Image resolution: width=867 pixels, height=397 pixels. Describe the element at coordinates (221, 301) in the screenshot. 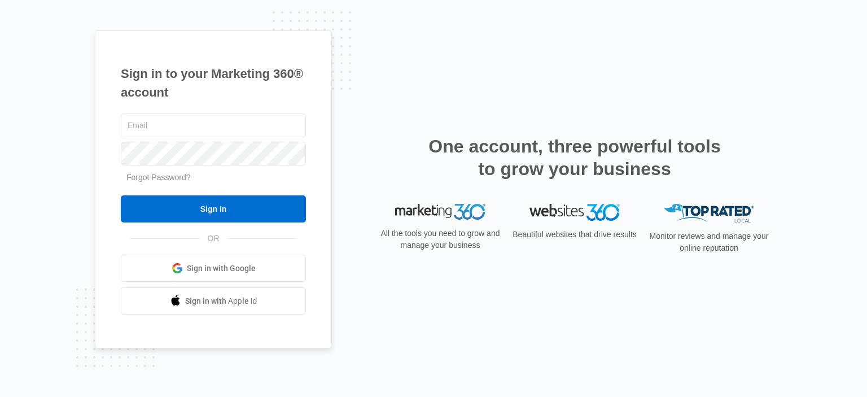

I see `span: Sign in with Apple Id` at that location.